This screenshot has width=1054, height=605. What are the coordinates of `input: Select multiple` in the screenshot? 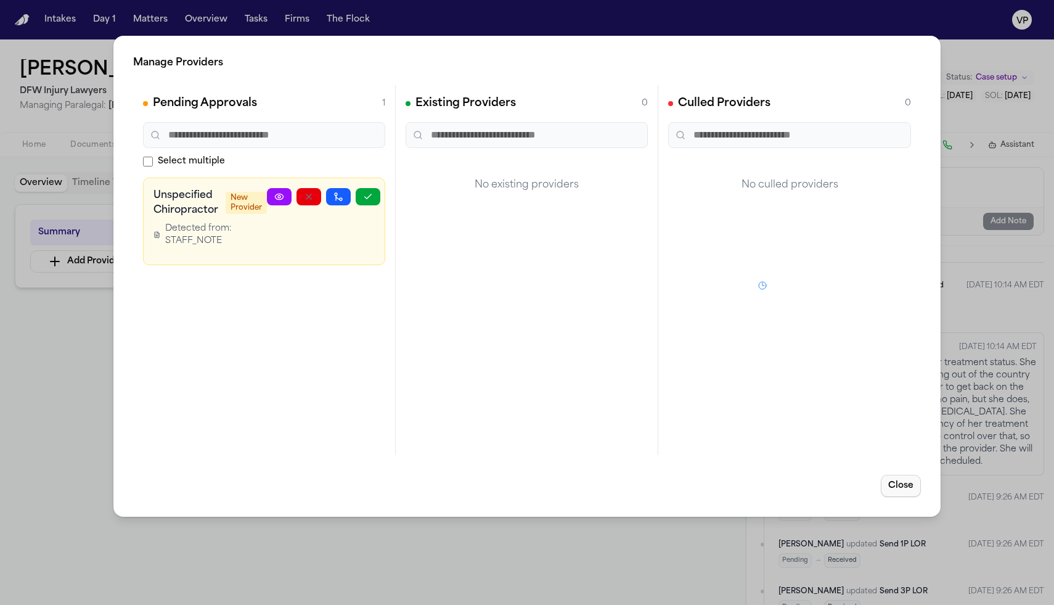 It's located at (148, 162).